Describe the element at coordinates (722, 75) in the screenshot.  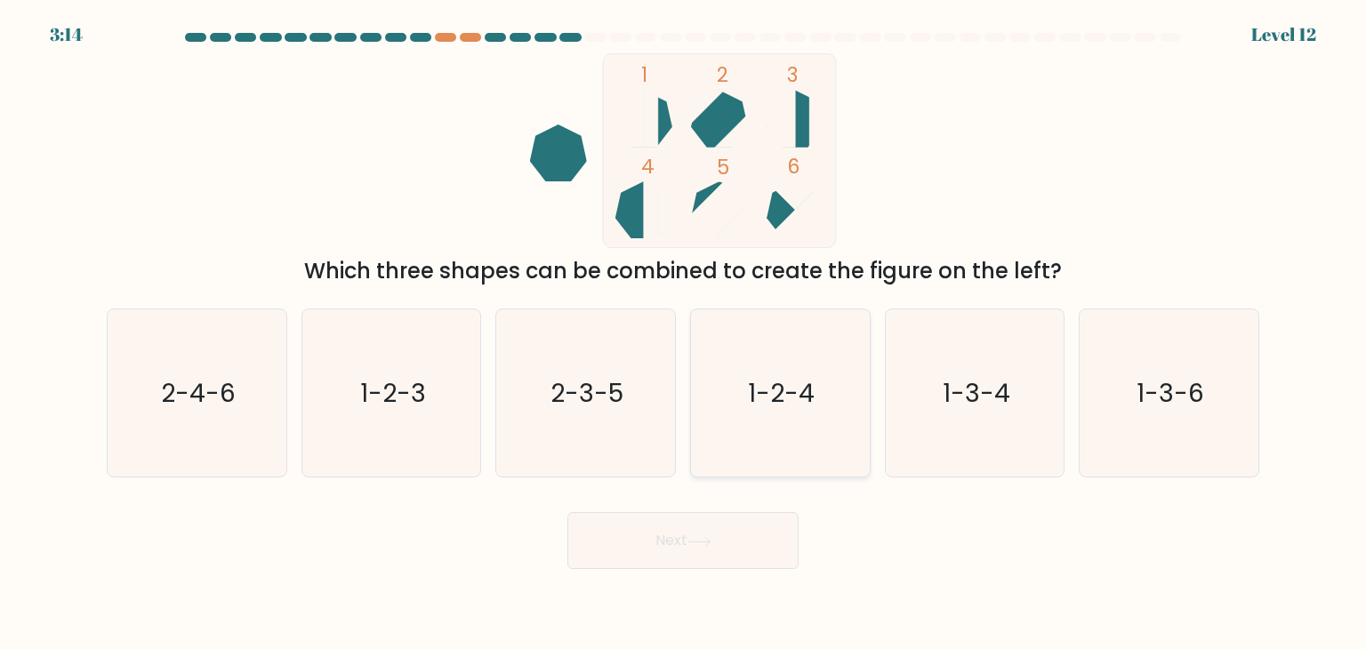
I see `tspan: 2` at that location.